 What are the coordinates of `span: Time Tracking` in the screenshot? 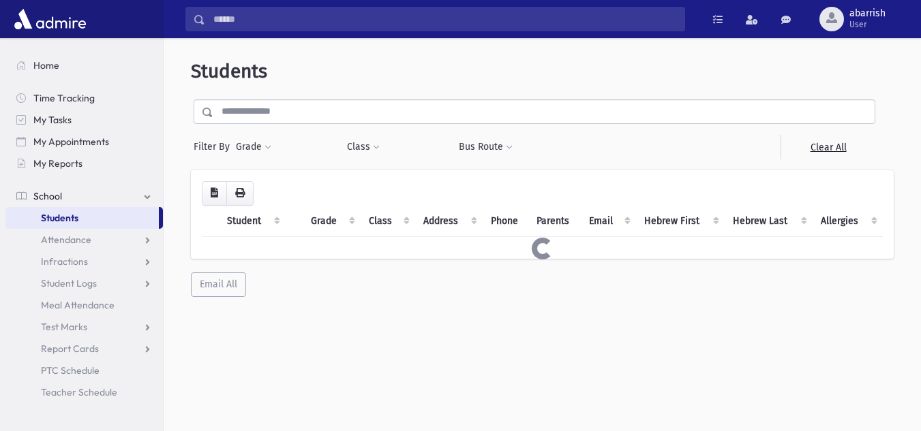 It's located at (64, 98).